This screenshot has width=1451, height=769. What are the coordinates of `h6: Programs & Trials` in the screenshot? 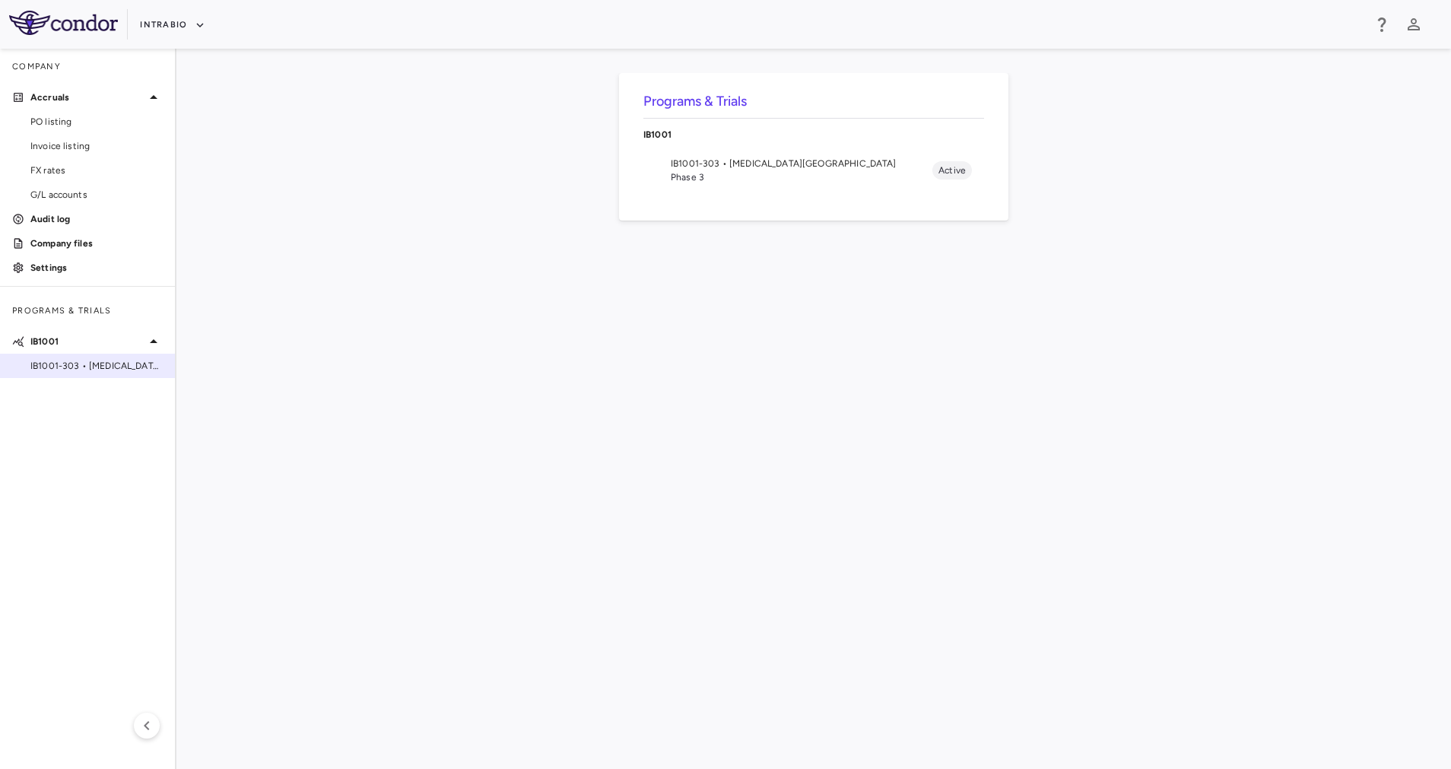 It's located at (814, 101).